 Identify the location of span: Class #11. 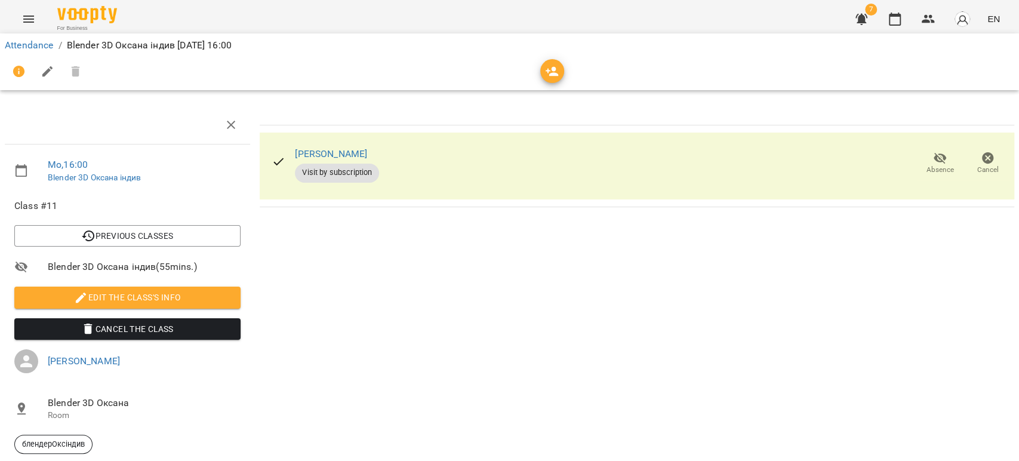
(127, 206).